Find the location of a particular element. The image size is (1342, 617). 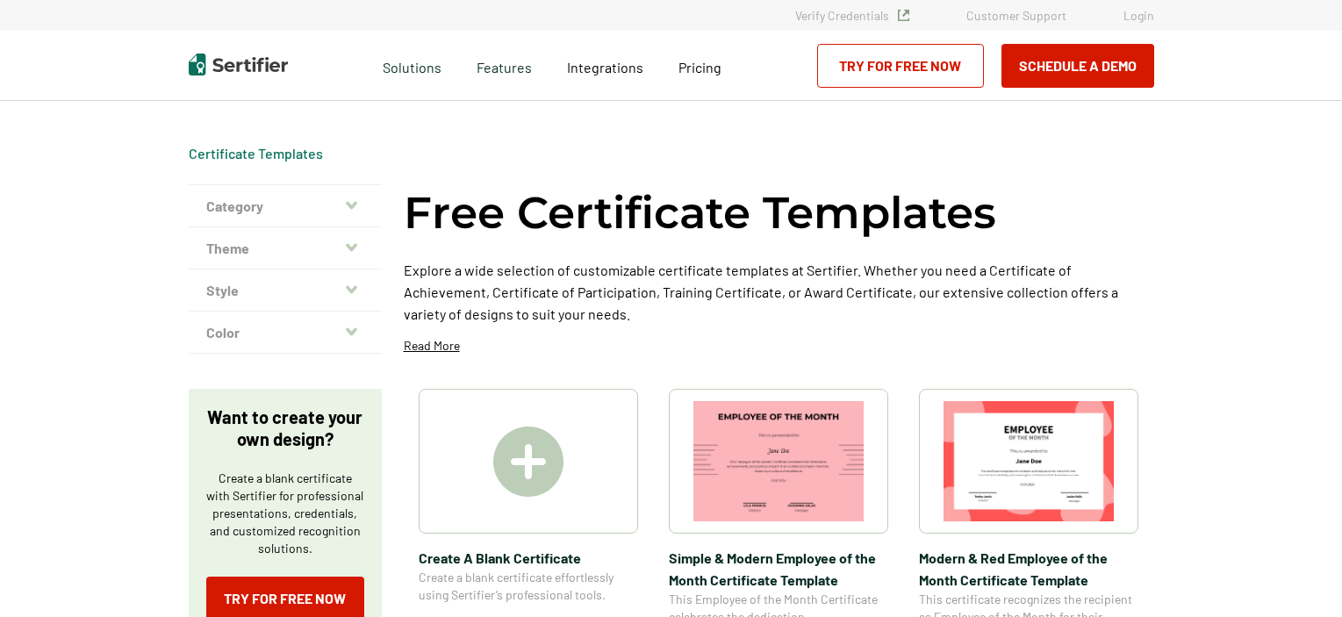

span: Modern & Red Employee of the Month Certificate Template is located at coordinates (1029, 569).